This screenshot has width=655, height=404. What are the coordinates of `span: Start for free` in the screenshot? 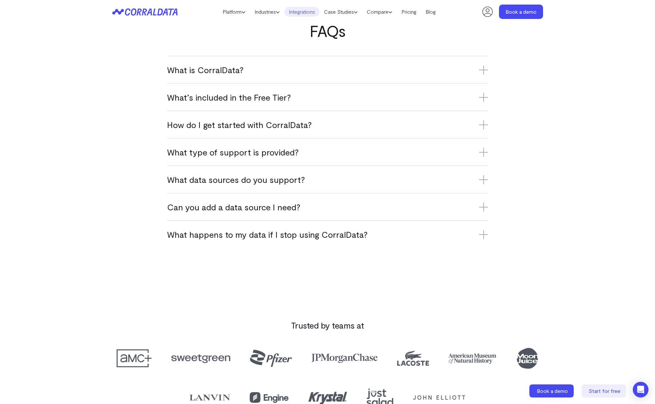 It's located at (604, 390).